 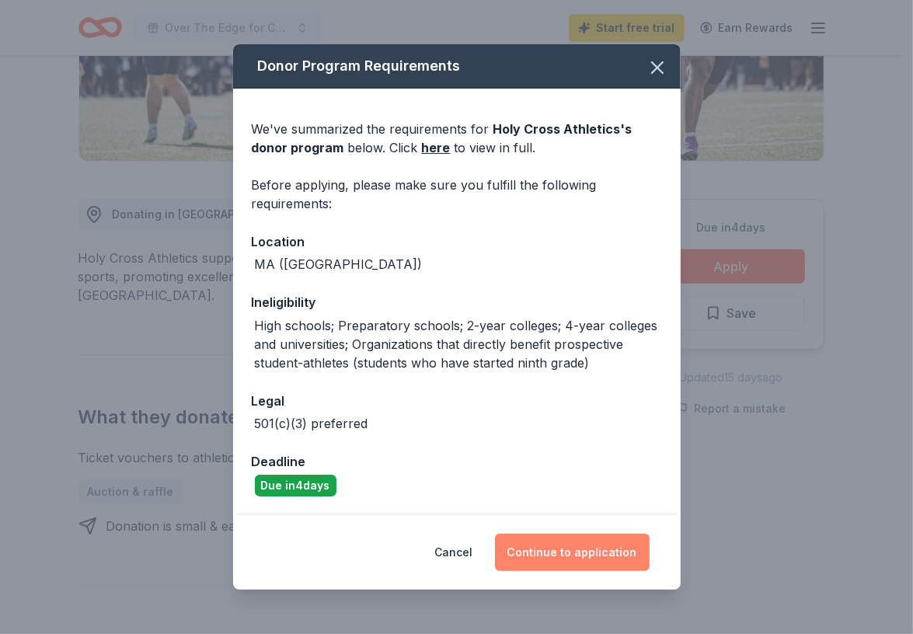 What do you see at coordinates (457, 302) in the screenshot?
I see `div: Ineligibility` at bounding box center [457, 302].